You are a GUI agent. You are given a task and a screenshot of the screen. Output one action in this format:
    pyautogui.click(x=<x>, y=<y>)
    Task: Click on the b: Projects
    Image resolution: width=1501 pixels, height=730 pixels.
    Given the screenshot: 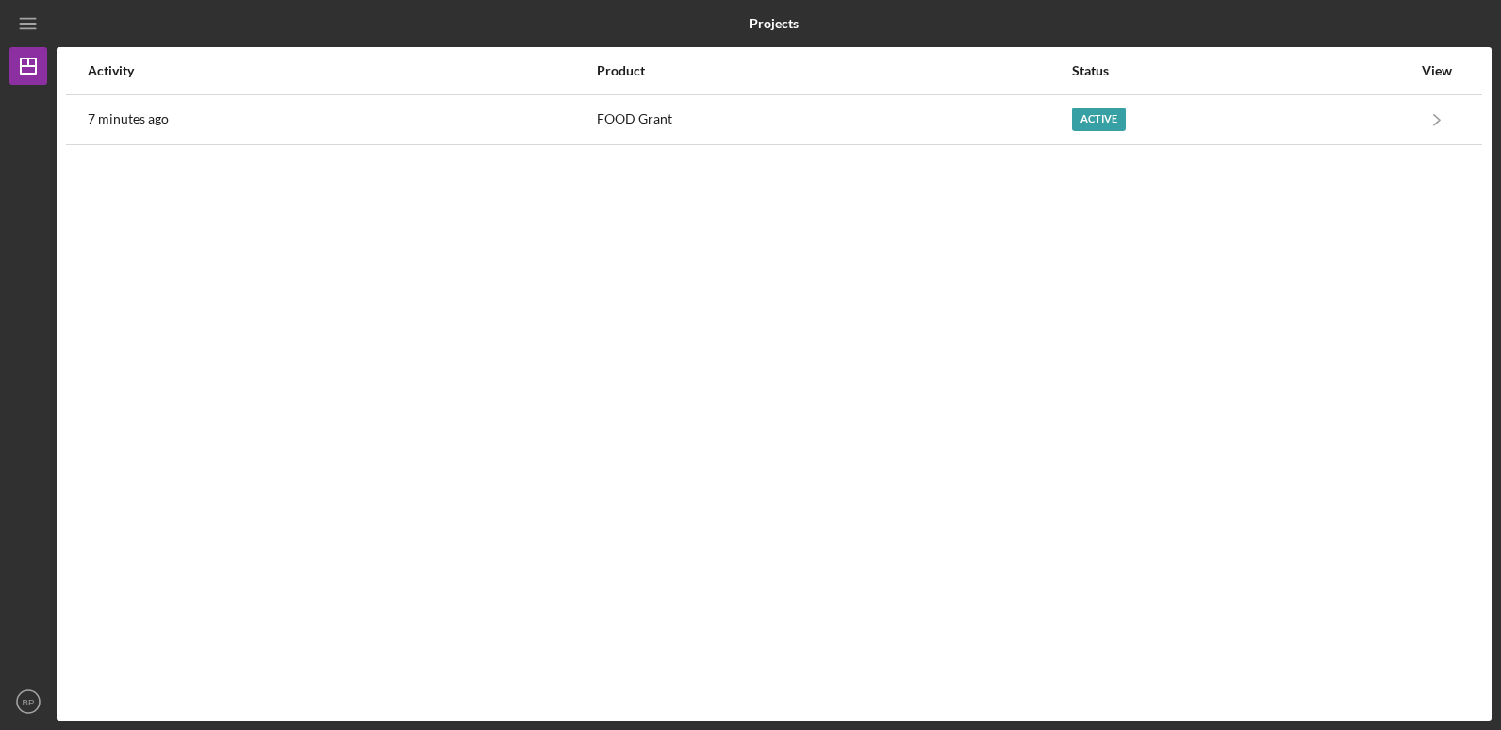 What is the action you would take?
    pyautogui.click(x=774, y=24)
    